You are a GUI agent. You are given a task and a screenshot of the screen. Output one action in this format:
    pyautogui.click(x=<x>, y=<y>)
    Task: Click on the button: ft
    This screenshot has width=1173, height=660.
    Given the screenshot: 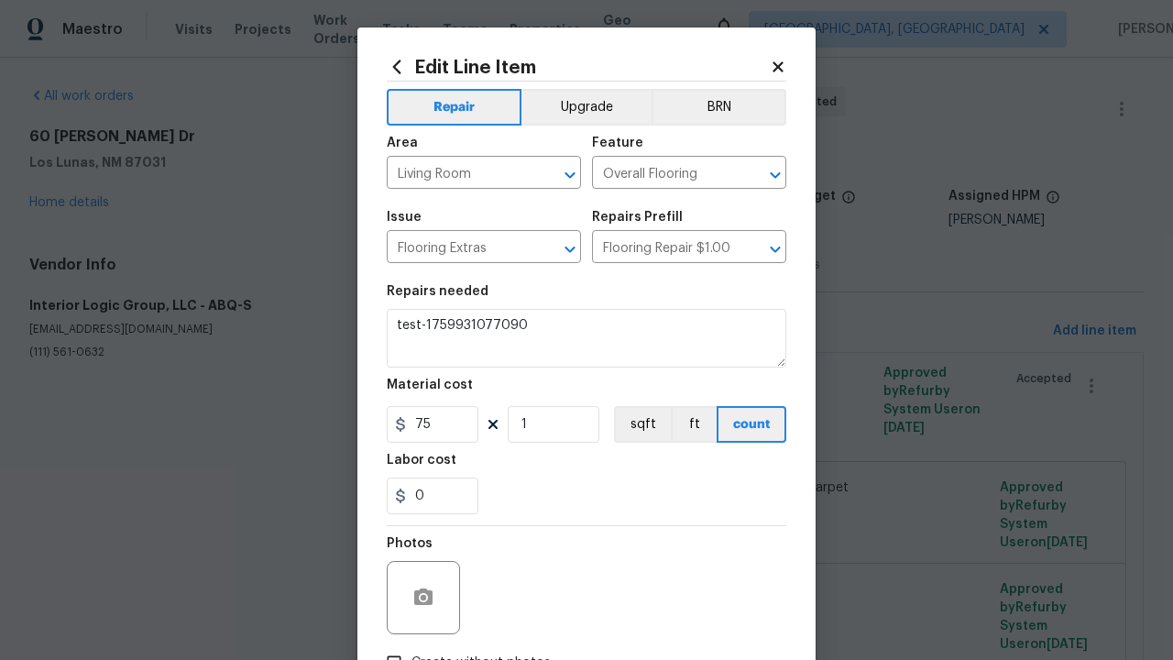 What is the action you would take?
    pyautogui.click(x=693, y=424)
    